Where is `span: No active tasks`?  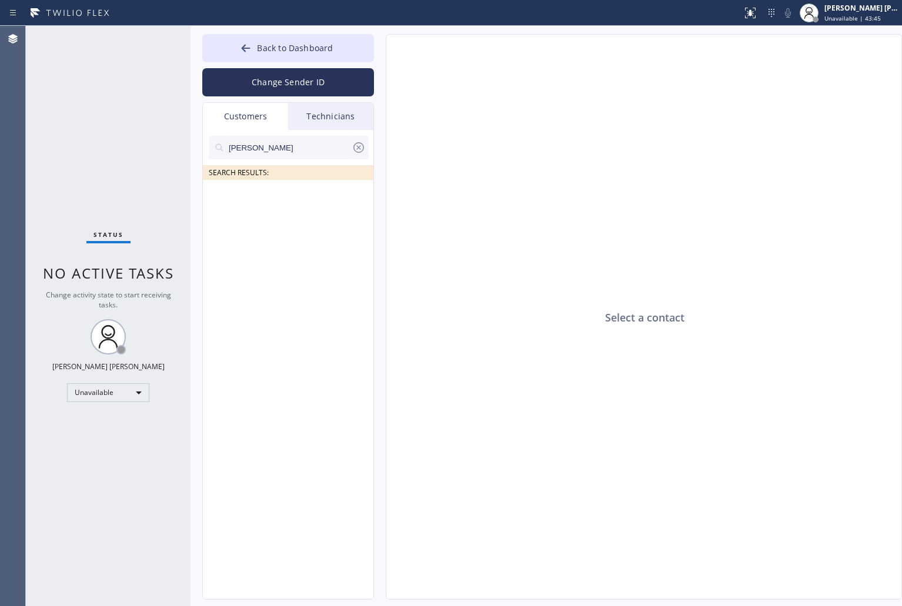
span: No active tasks is located at coordinates (108, 273).